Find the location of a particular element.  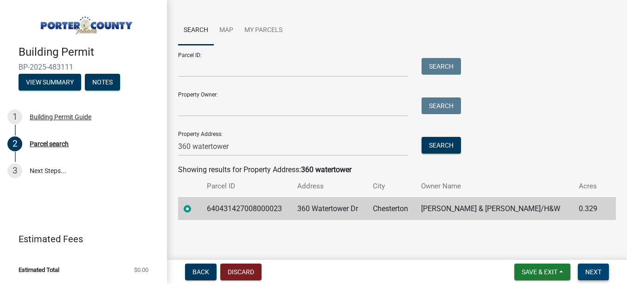

div: Parcel search is located at coordinates (49, 144).